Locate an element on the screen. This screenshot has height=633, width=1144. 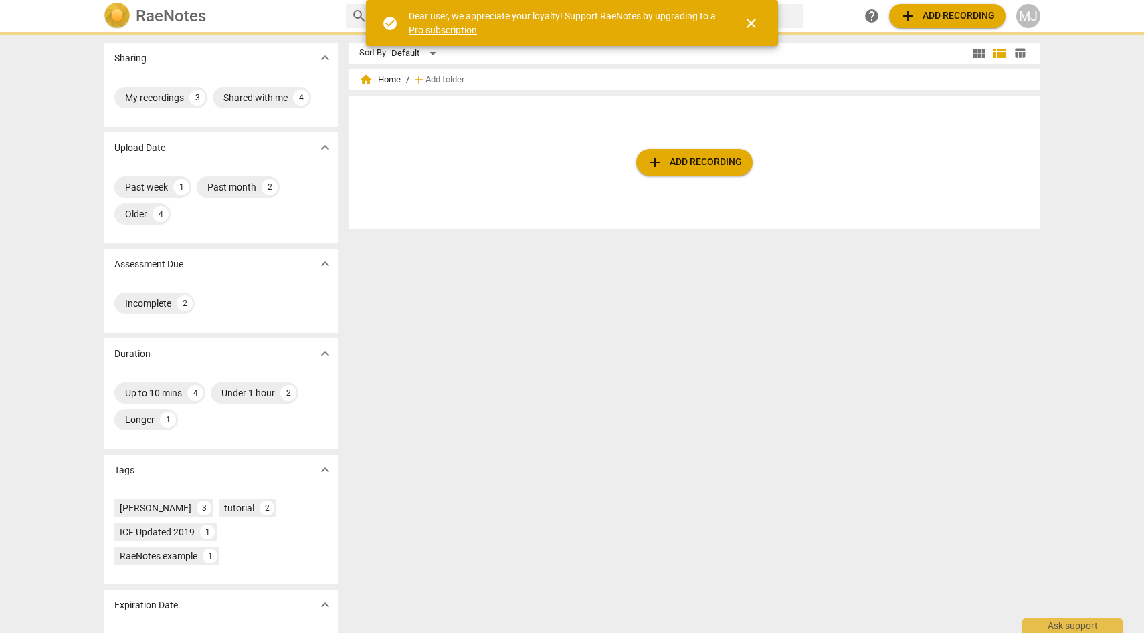
a: Pro subscription is located at coordinates (443, 30).